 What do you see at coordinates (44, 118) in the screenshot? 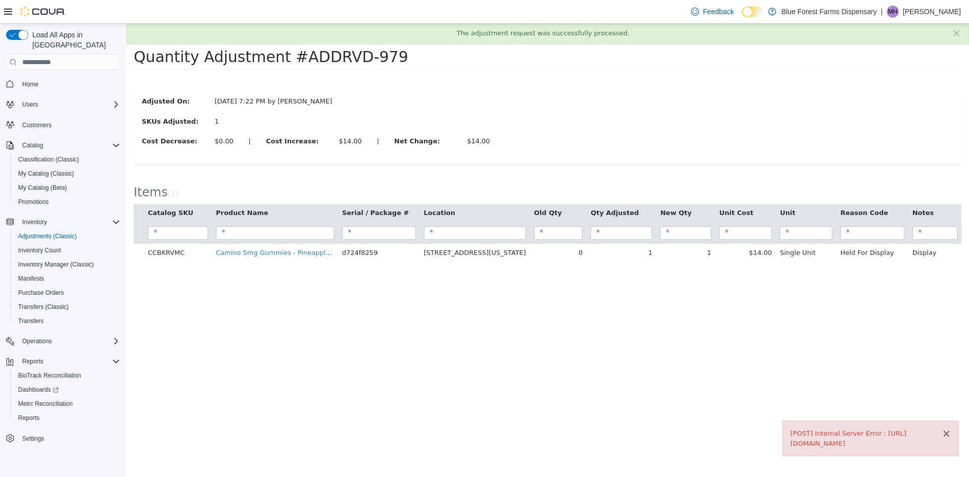
I see `label: Cost Decrease:` at bounding box center [44, 118].